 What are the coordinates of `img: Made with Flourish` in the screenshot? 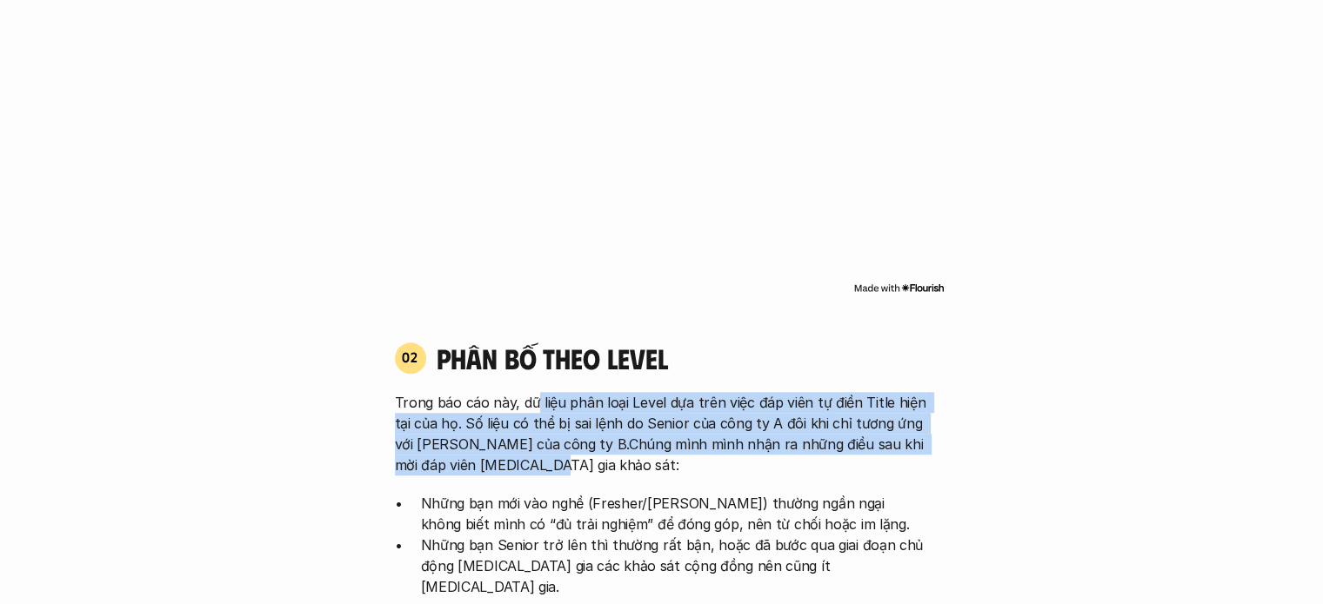 It's located at (898, 288).